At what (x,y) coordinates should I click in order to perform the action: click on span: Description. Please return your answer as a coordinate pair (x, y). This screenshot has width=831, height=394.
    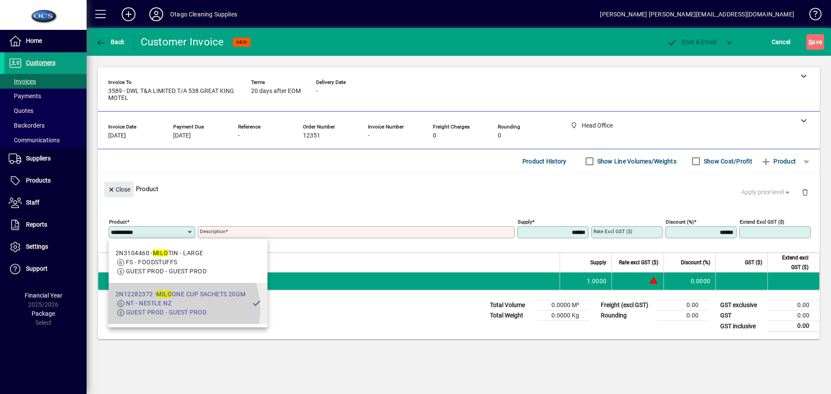
    Looking at the image, I should click on (175, 263).